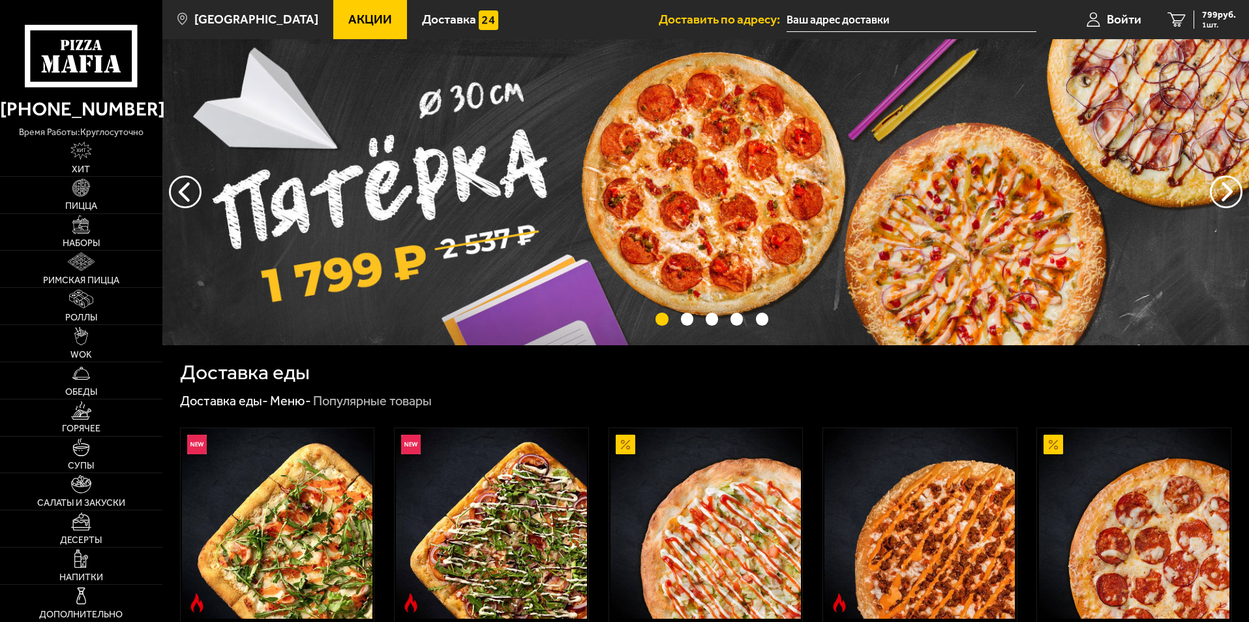 Image resolution: width=1249 pixels, height=622 pixels. Describe the element at coordinates (1124, 19) in the screenshot. I see `span: Войти` at that location.